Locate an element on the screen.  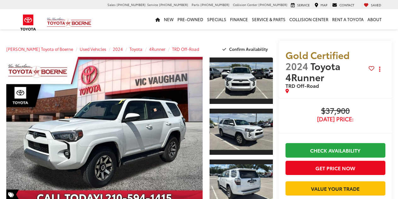
a: Value Your Trade is located at coordinates (336, 188).